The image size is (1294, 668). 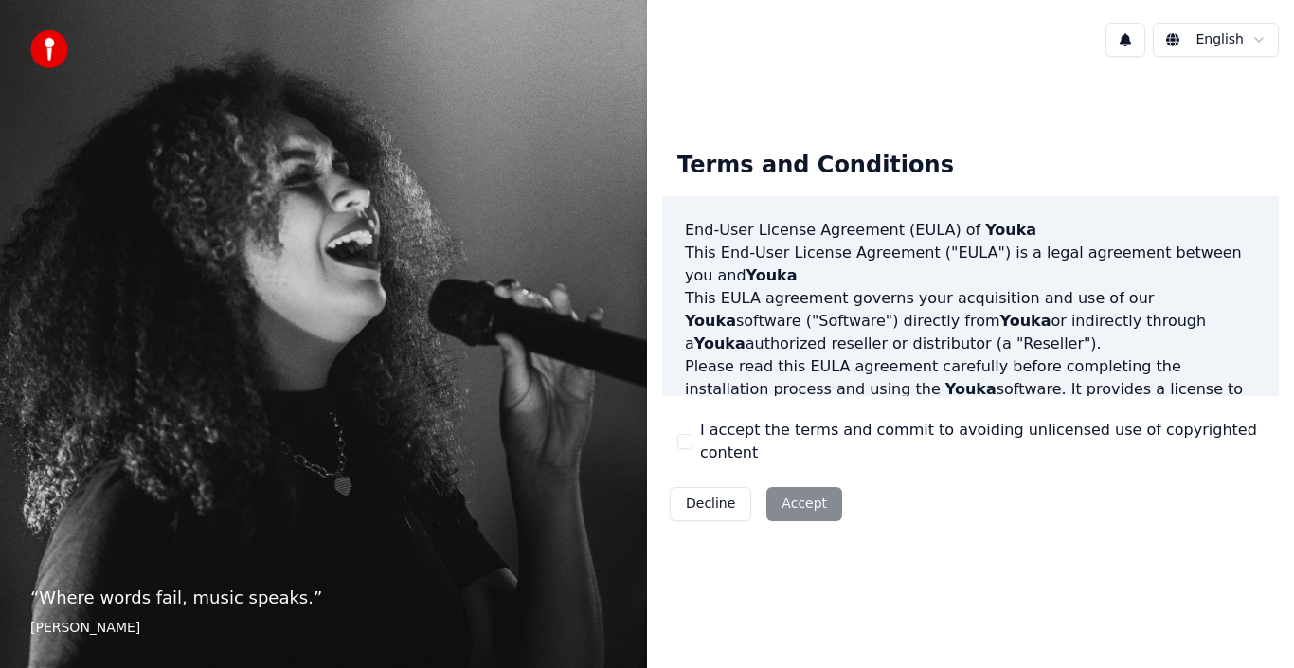 I want to click on label: I accept the terms and commit to avoiding unlicensed use of copyrighted content, so click(x=981, y=441).